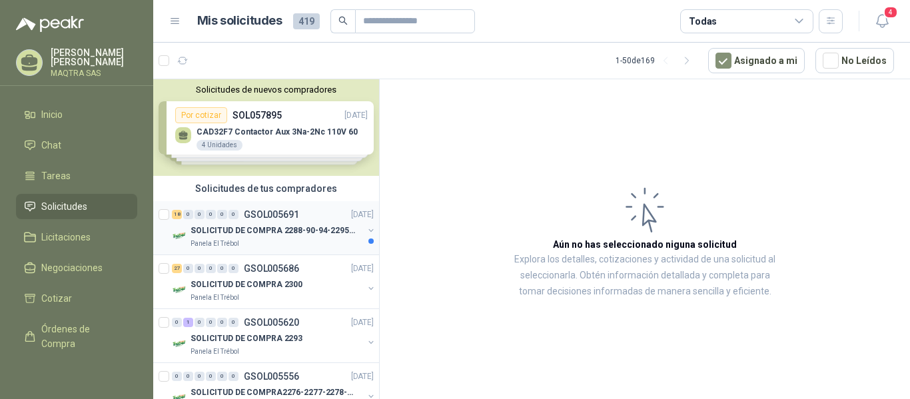 The image size is (910, 399). What do you see at coordinates (891, 12) in the screenshot?
I see `span: 4` at bounding box center [891, 12].